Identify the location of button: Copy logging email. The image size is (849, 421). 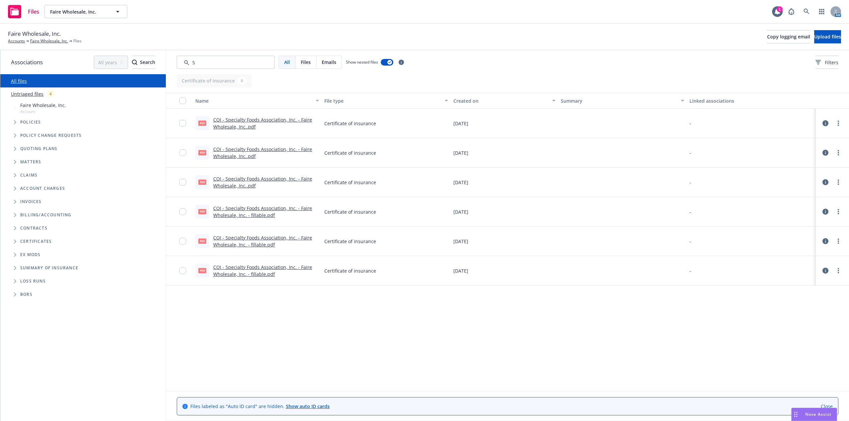
(788, 37).